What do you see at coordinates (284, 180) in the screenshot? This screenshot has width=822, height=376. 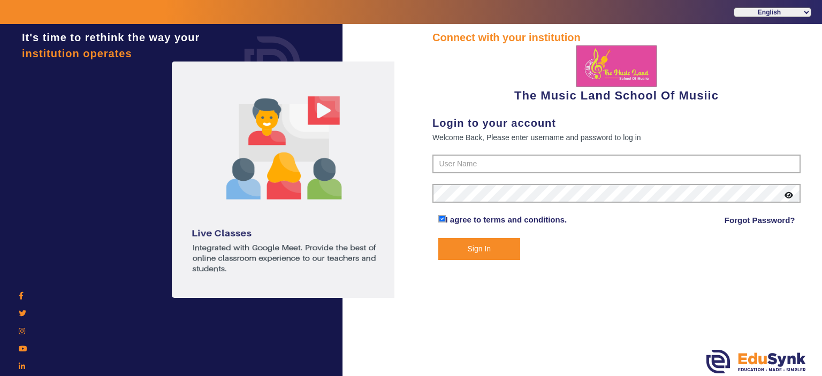 I see `img: login1.png` at bounding box center [284, 180].